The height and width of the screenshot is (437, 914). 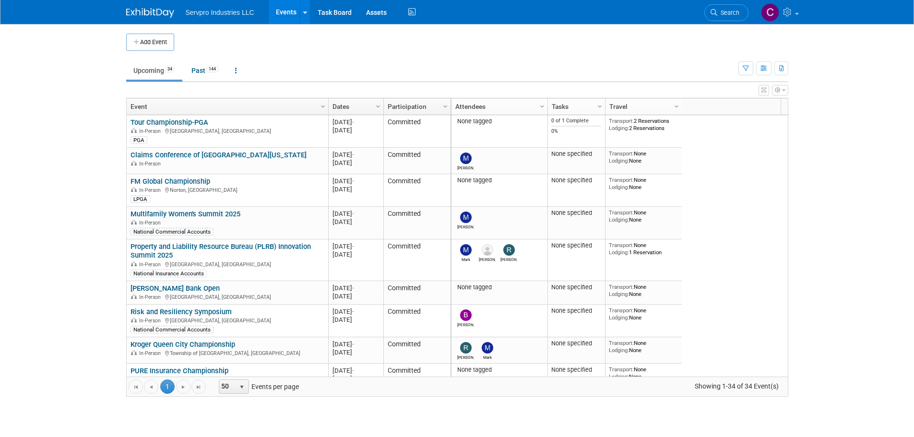 I want to click on img: Rick Dubois, so click(x=466, y=348).